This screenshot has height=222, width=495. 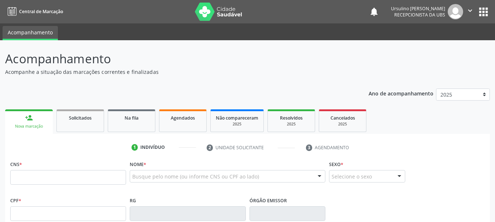 I want to click on span: Cancelados, so click(x=342, y=118).